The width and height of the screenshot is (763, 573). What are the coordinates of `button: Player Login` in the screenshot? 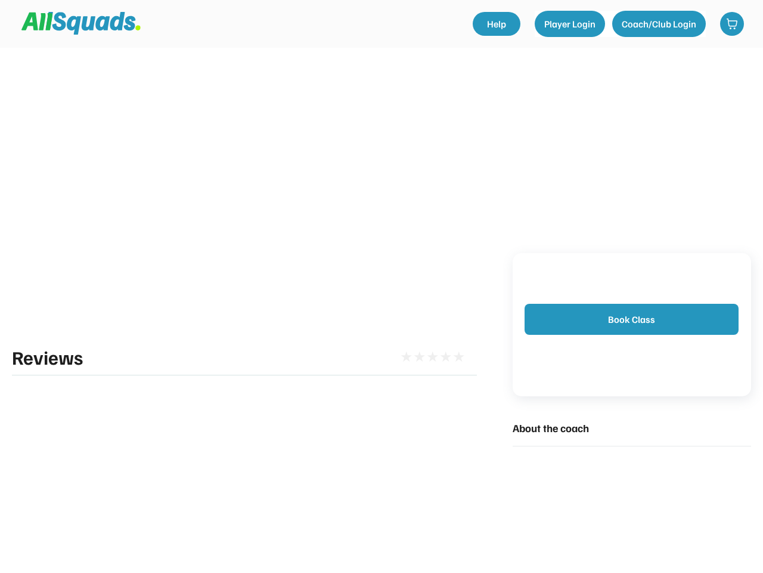 It's located at (570, 24).